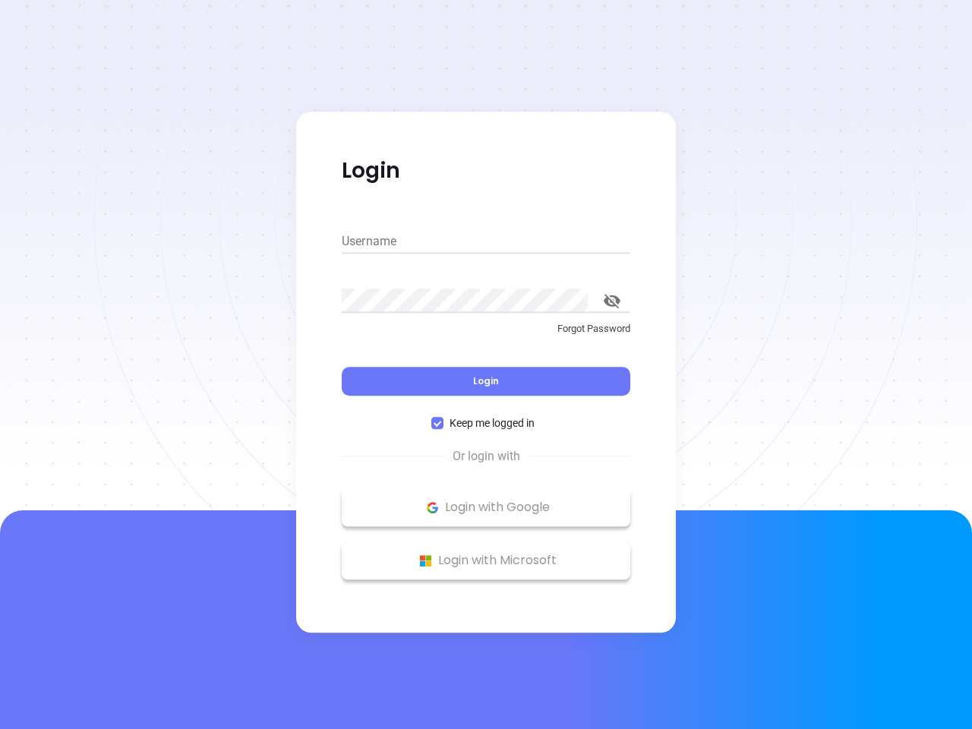 The height and width of the screenshot is (729, 972). I want to click on button: Microsoft Logo Login with Microsoft, so click(486, 560).